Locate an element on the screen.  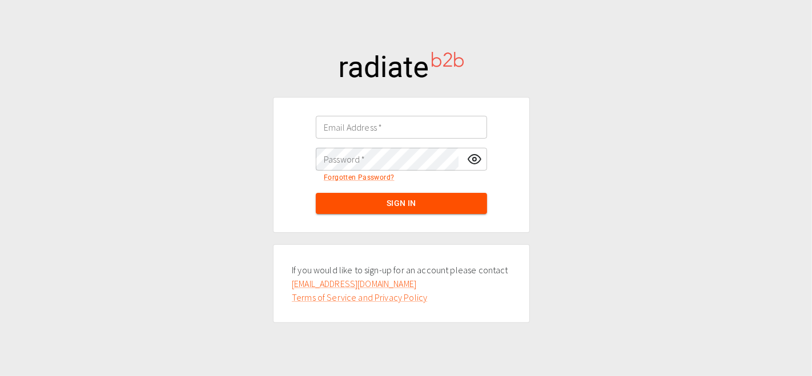
button: Sign In is located at coordinates (401, 203).